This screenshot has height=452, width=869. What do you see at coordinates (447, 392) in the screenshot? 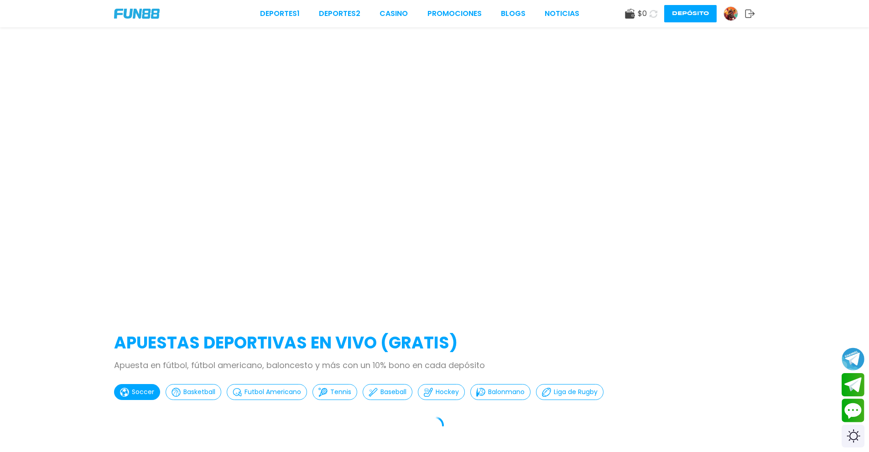
I see `p: Hockey` at bounding box center [447, 392].